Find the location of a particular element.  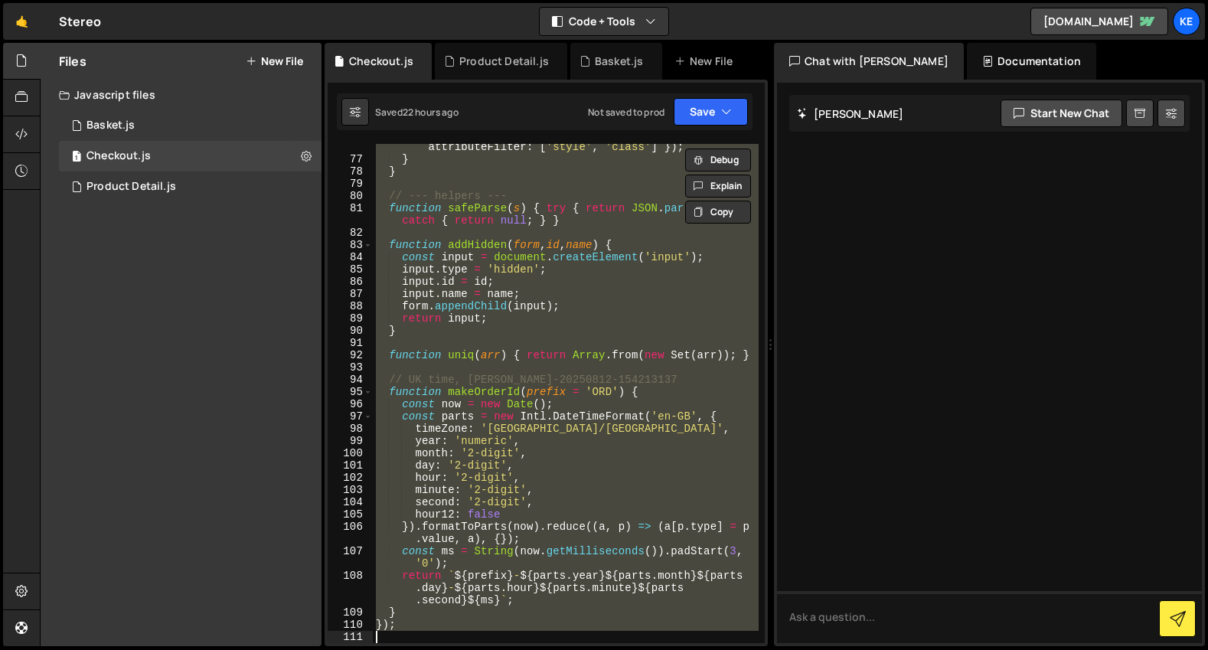

div: 102 is located at coordinates (350, 478).